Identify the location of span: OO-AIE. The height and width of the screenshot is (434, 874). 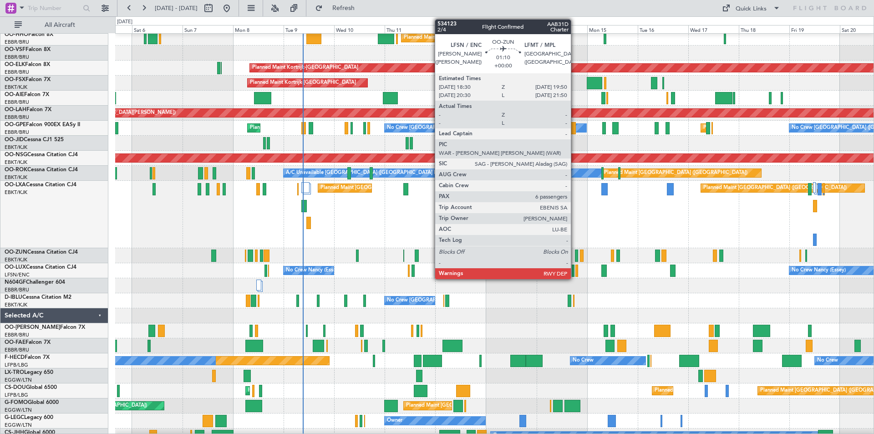
(14, 95).